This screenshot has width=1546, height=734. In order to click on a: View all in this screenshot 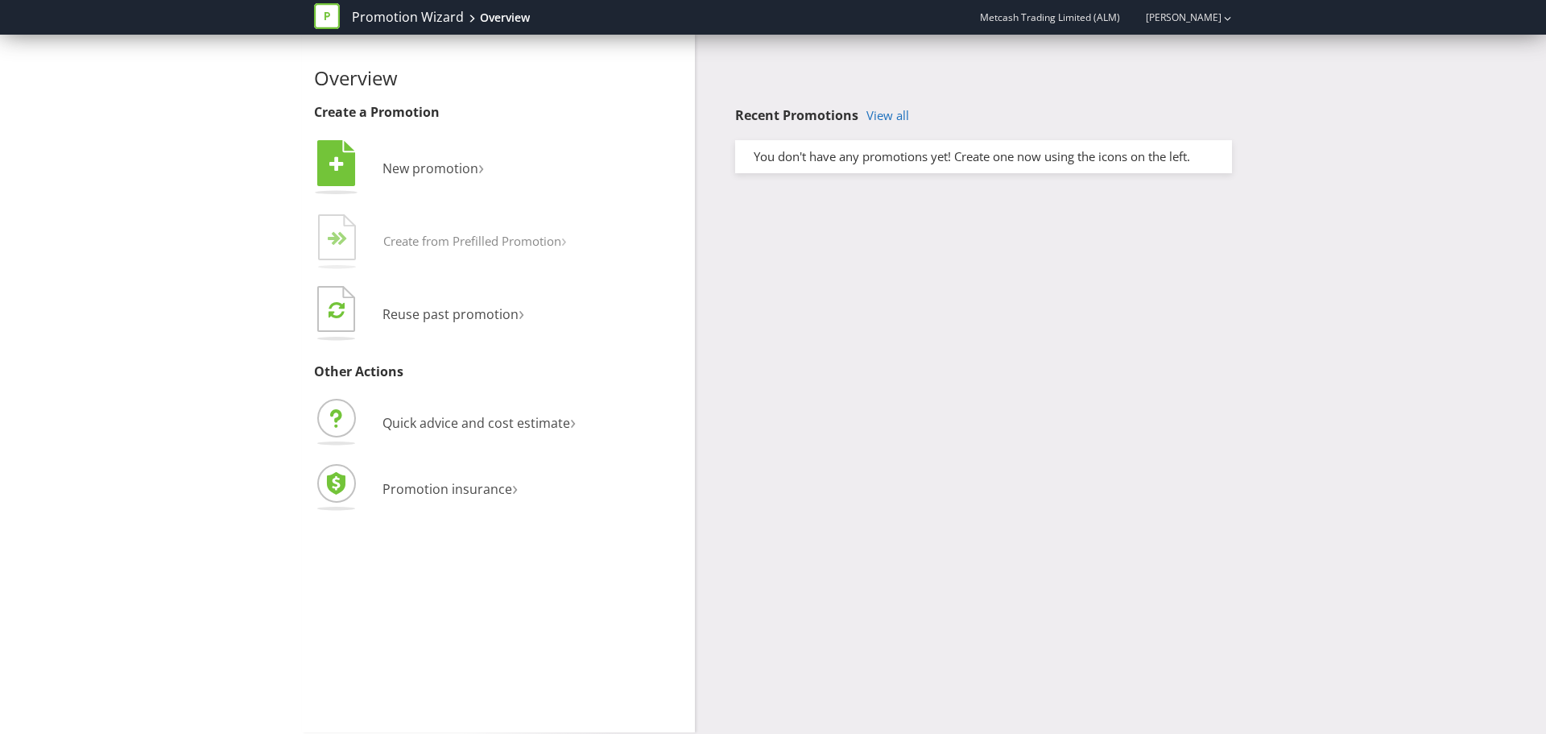, I will do `click(887, 115)`.